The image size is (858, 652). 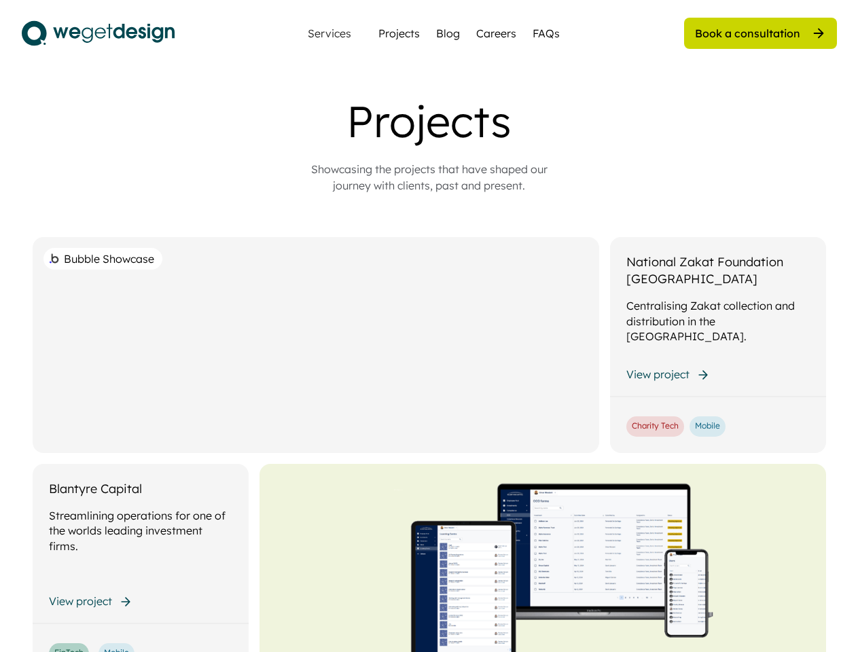 I want to click on div: Charity Tech, so click(x=655, y=426).